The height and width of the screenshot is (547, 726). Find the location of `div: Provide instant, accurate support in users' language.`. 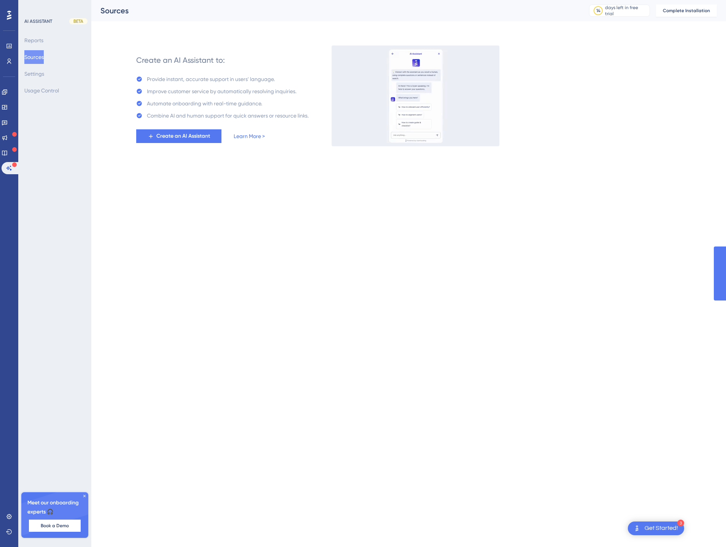

div: Provide instant, accurate support in users' language. is located at coordinates (211, 79).